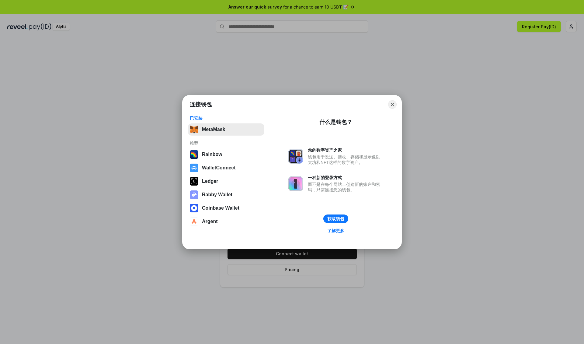 The height and width of the screenshot is (344, 584). I want to click on a: 了解更多, so click(336, 230).